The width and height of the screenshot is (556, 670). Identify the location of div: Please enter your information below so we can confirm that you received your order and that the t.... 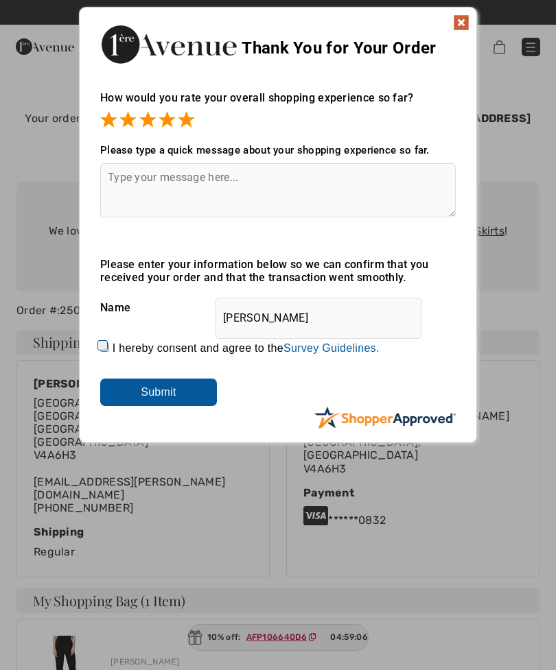
(278, 271).